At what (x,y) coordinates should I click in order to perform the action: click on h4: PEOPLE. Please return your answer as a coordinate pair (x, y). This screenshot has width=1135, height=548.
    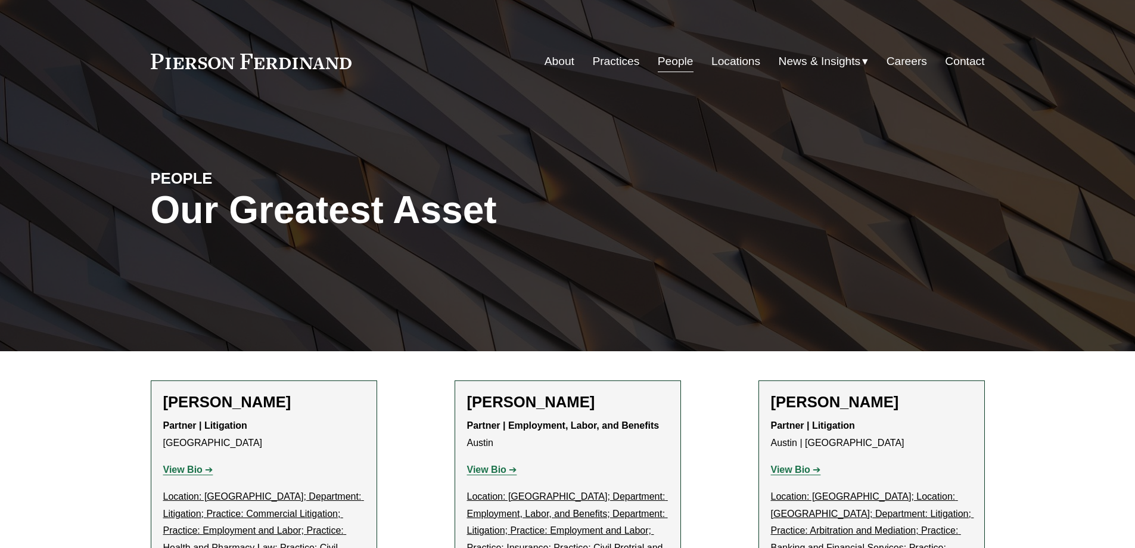
    Looking at the image, I should click on (255, 178).